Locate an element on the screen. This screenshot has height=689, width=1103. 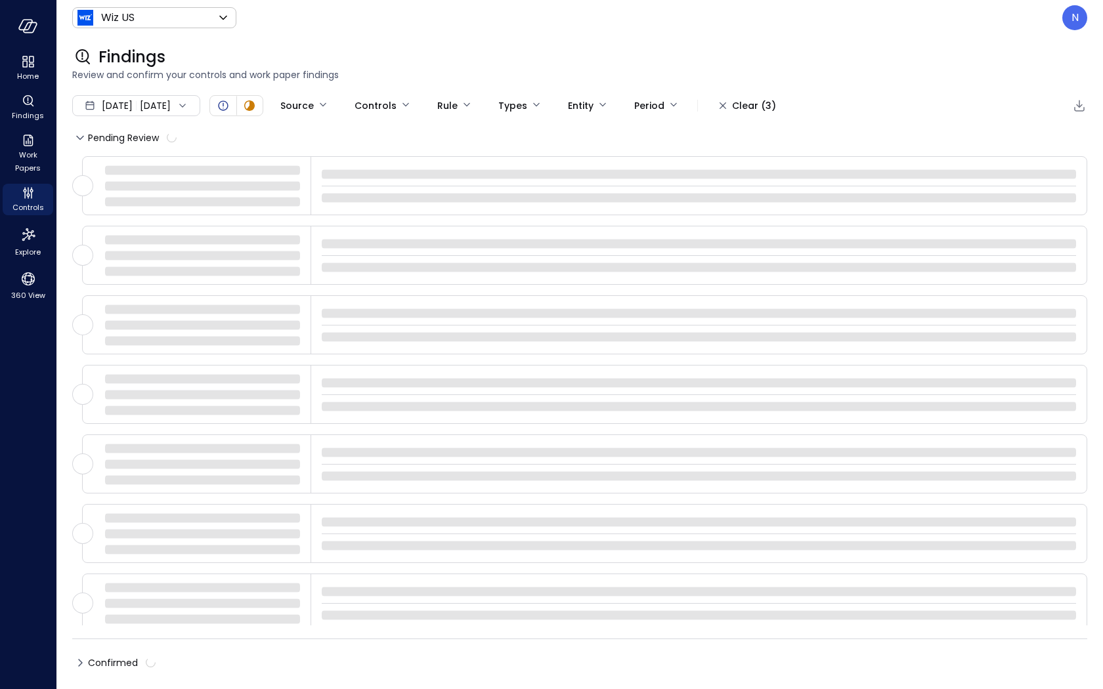
p: N is located at coordinates (1074, 18).